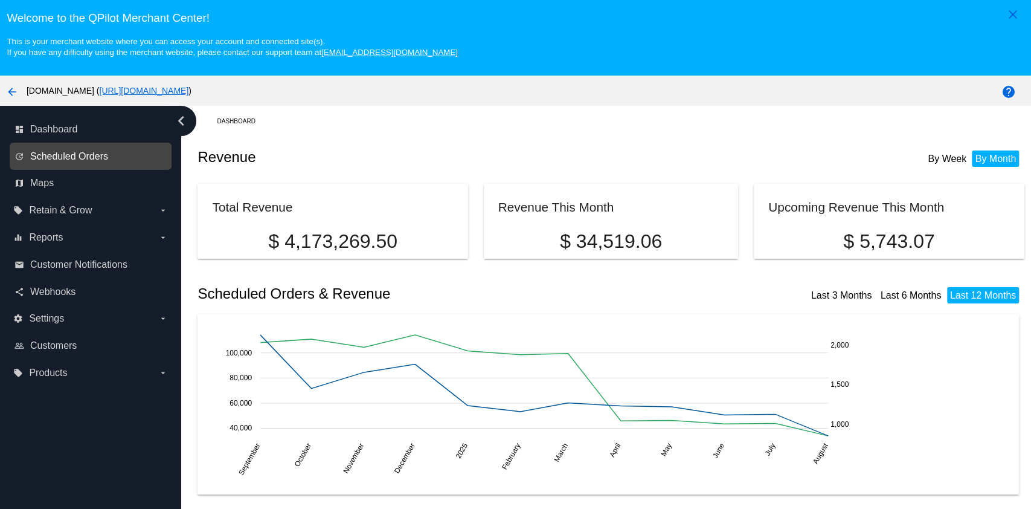 The width and height of the screenshot is (1031, 509). Describe the element at coordinates (241, 403) in the screenshot. I see `text: 60,000` at that location.